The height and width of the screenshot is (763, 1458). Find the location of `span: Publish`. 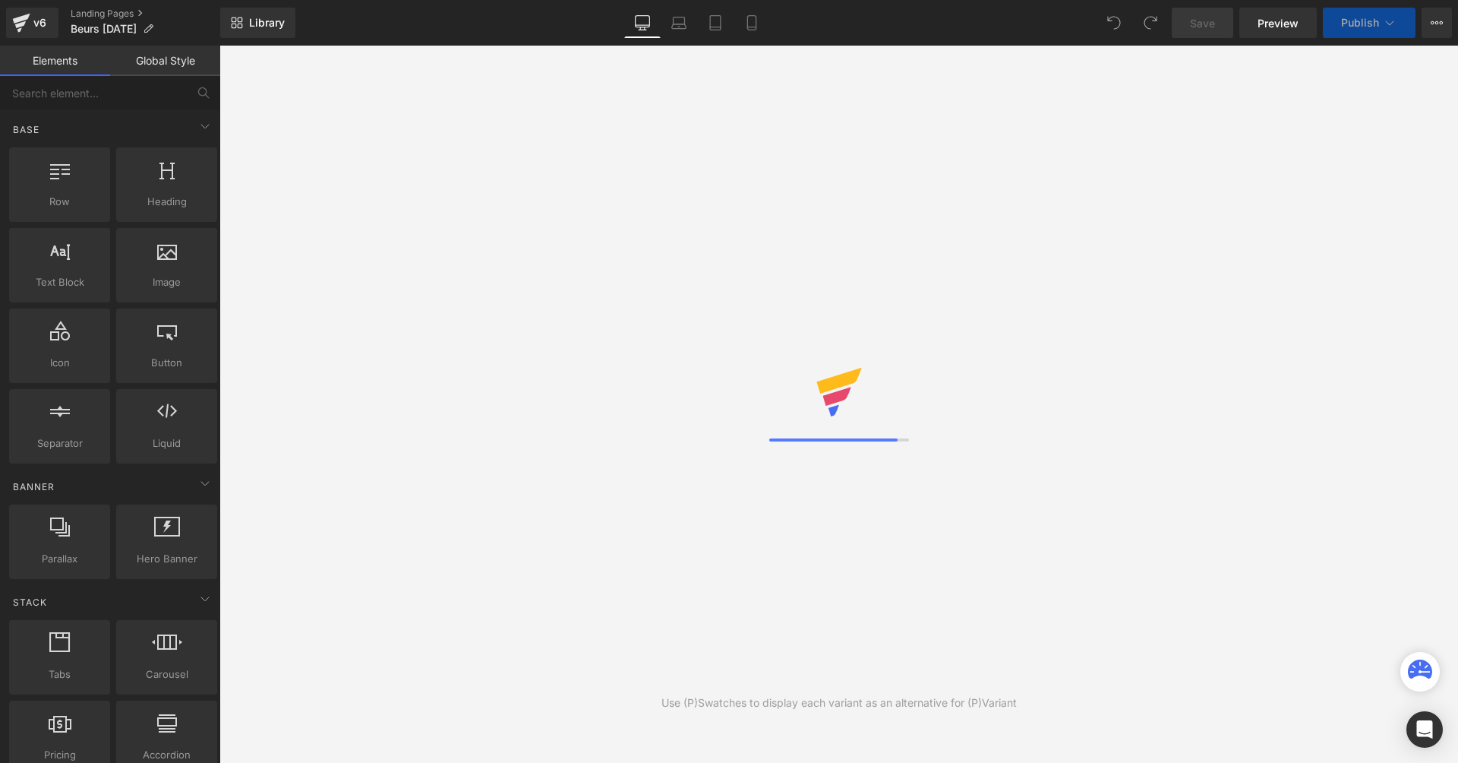

span: Publish is located at coordinates (1360, 23).